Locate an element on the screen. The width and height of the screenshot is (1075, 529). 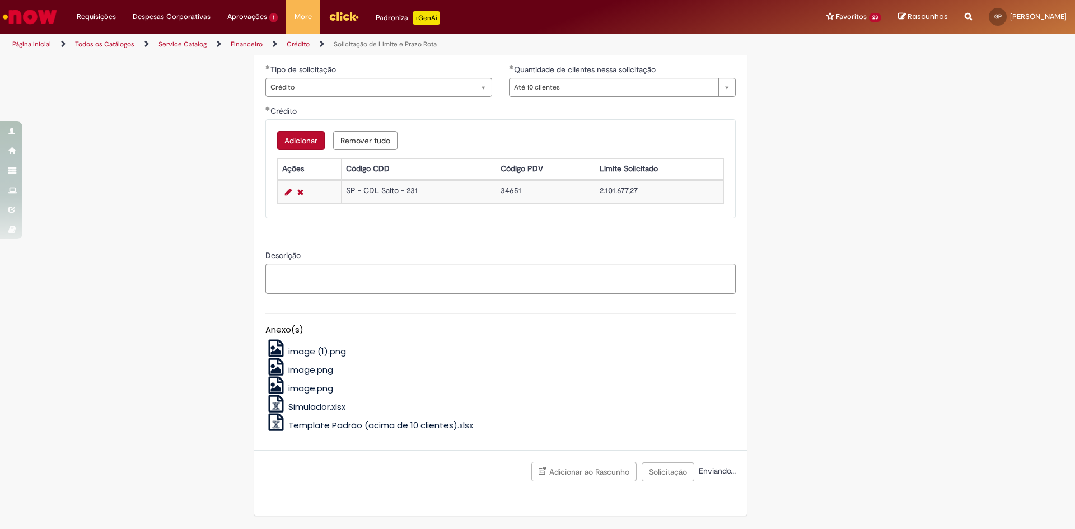
a: Editar Linha 1 is located at coordinates (288, 192).